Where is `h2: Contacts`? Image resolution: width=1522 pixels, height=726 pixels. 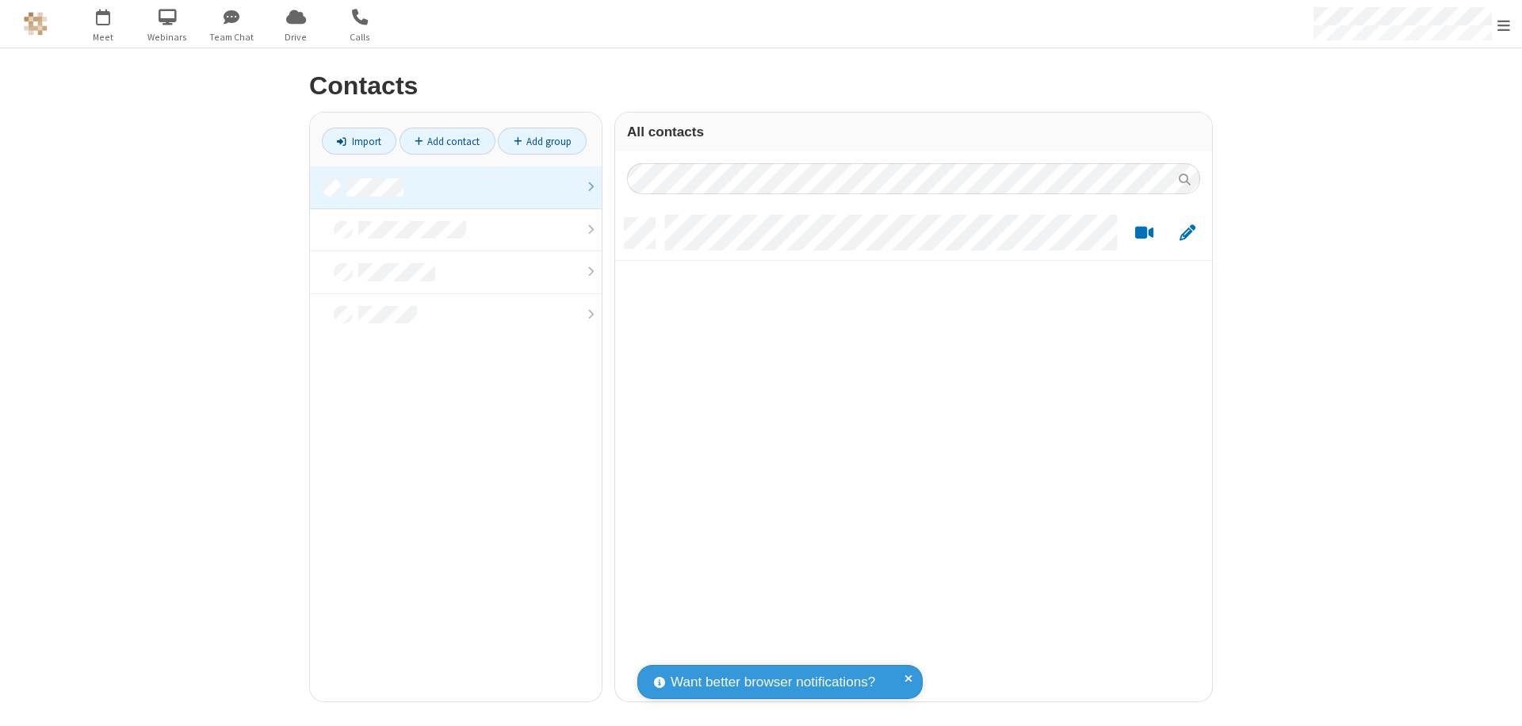 h2: Contacts is located at coordinates (761, 86).